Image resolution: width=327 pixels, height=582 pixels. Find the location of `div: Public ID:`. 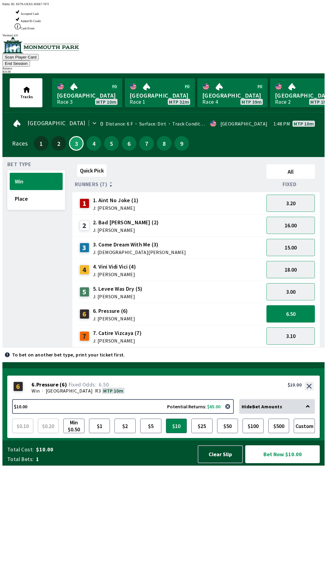

div: Public ID: is located at coordinates (164, 4).